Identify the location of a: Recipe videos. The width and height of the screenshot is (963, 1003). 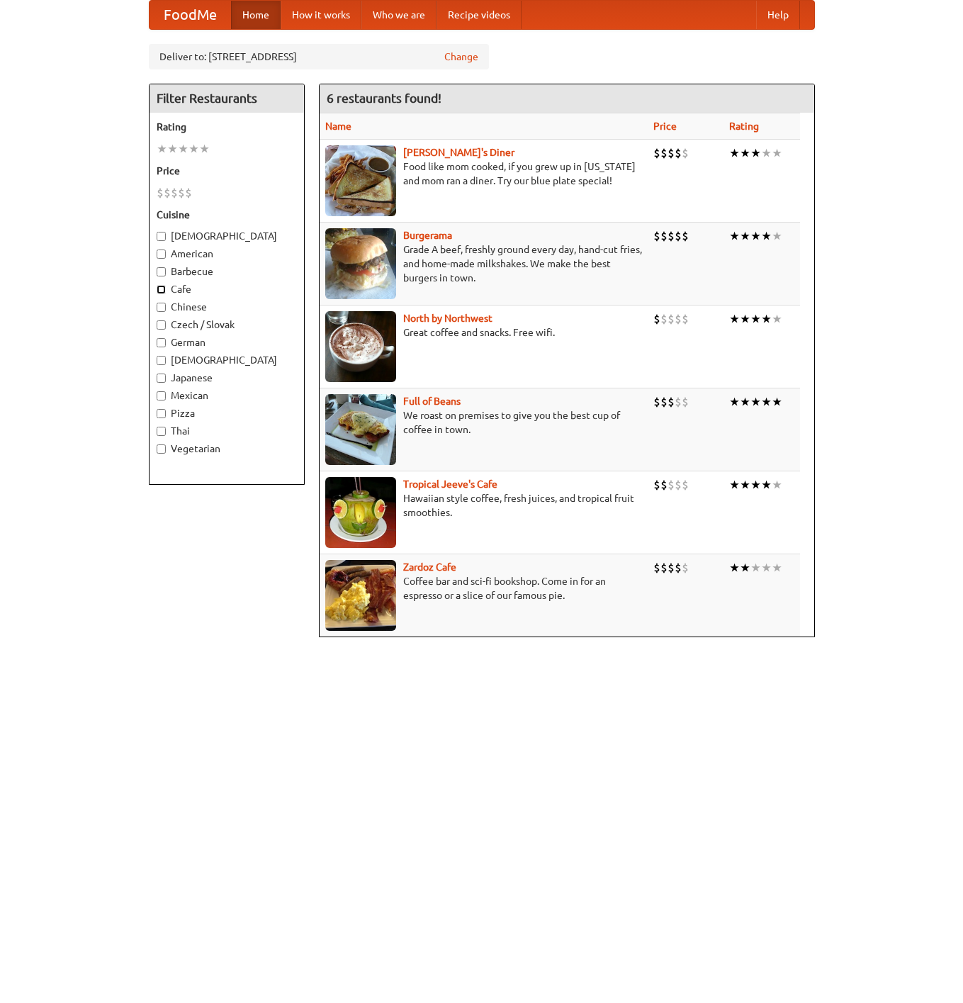
(479, 15).